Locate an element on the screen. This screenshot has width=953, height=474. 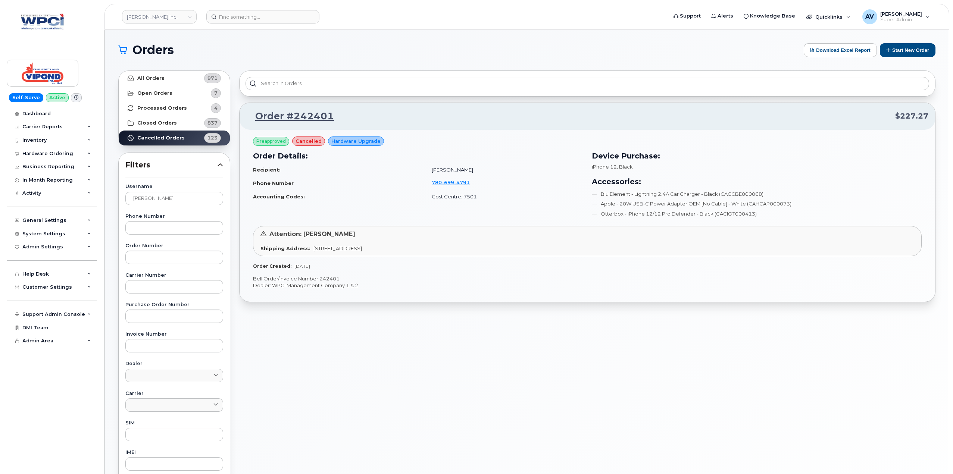
label: Phone Number is located at coordinates (174, 216).